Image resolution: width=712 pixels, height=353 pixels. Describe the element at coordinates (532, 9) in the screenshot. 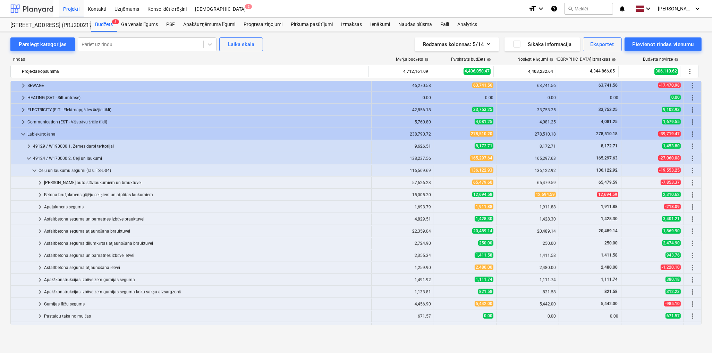

I see `i: format_size` at that location.